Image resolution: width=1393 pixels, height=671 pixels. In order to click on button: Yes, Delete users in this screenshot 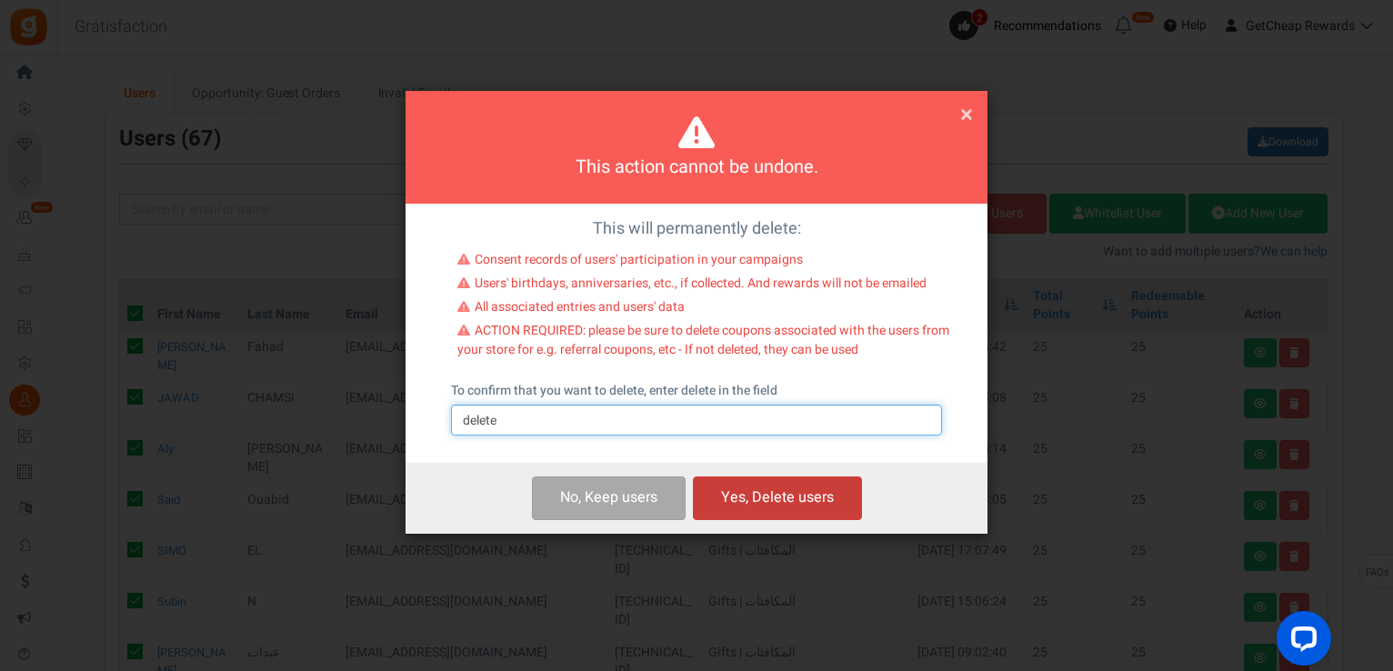, I will do `click(777, 497)`.